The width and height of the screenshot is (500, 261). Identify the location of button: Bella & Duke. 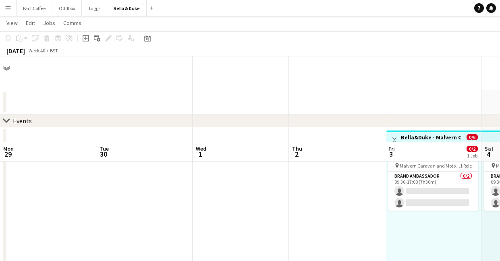
(127, 8).